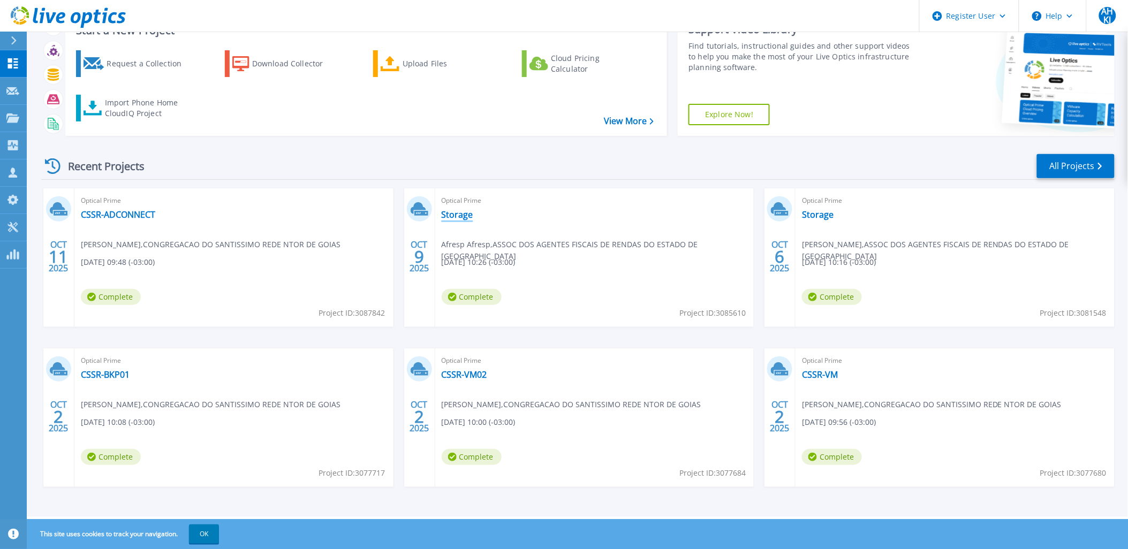 This screenshot has width=1128, height=549. I want to click on span: Project ID: 3081548, so click(1074, 313).